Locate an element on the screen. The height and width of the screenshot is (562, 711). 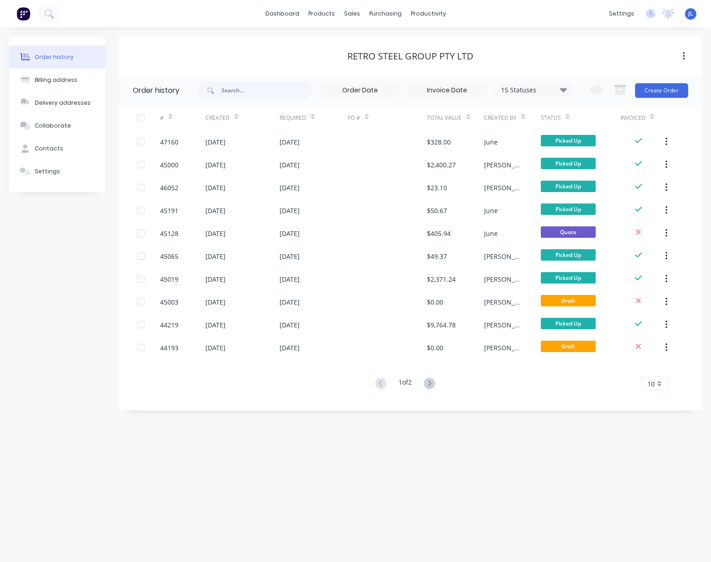
button: Order history is located at coordinates (57, 57).